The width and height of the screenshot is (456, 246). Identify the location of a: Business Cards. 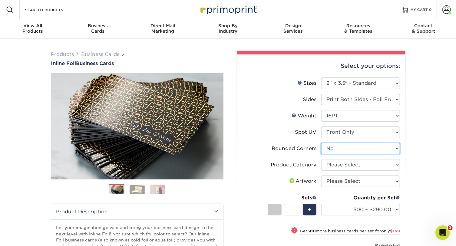
(100, 54).